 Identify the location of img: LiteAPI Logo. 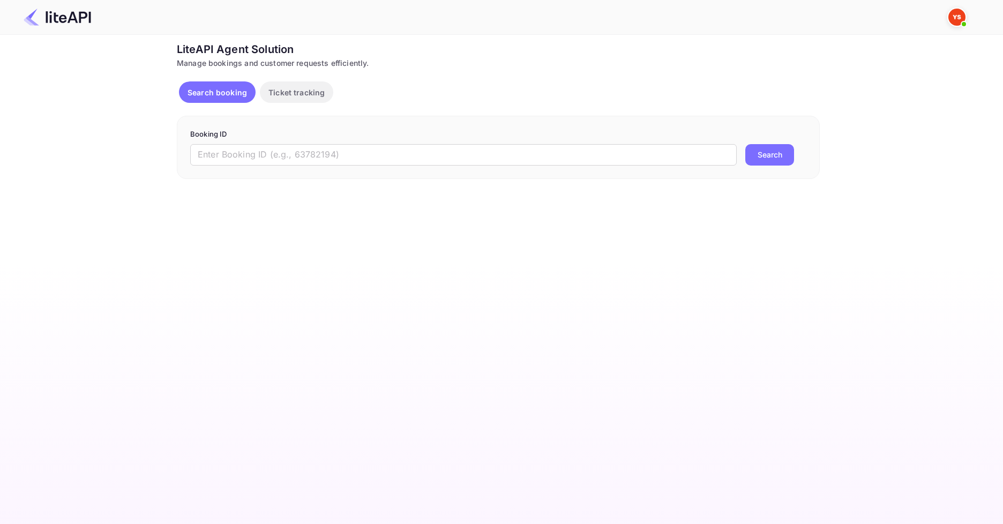
(57, 17).